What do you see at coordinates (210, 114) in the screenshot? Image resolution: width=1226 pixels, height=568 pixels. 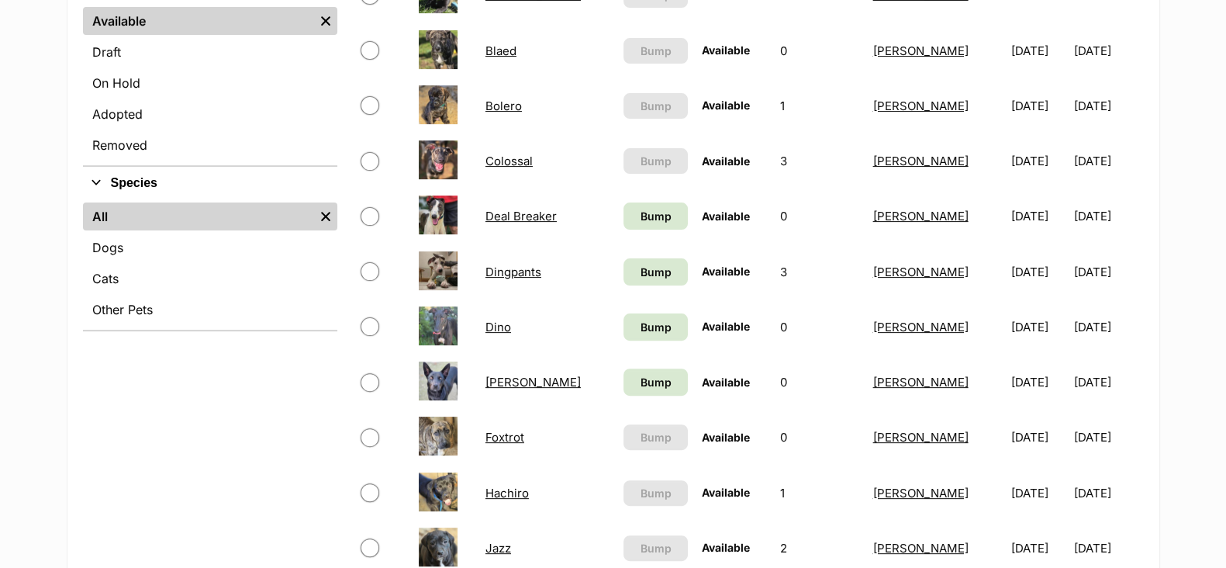 I see `a: Adopted` at bounding box center [210, 114].